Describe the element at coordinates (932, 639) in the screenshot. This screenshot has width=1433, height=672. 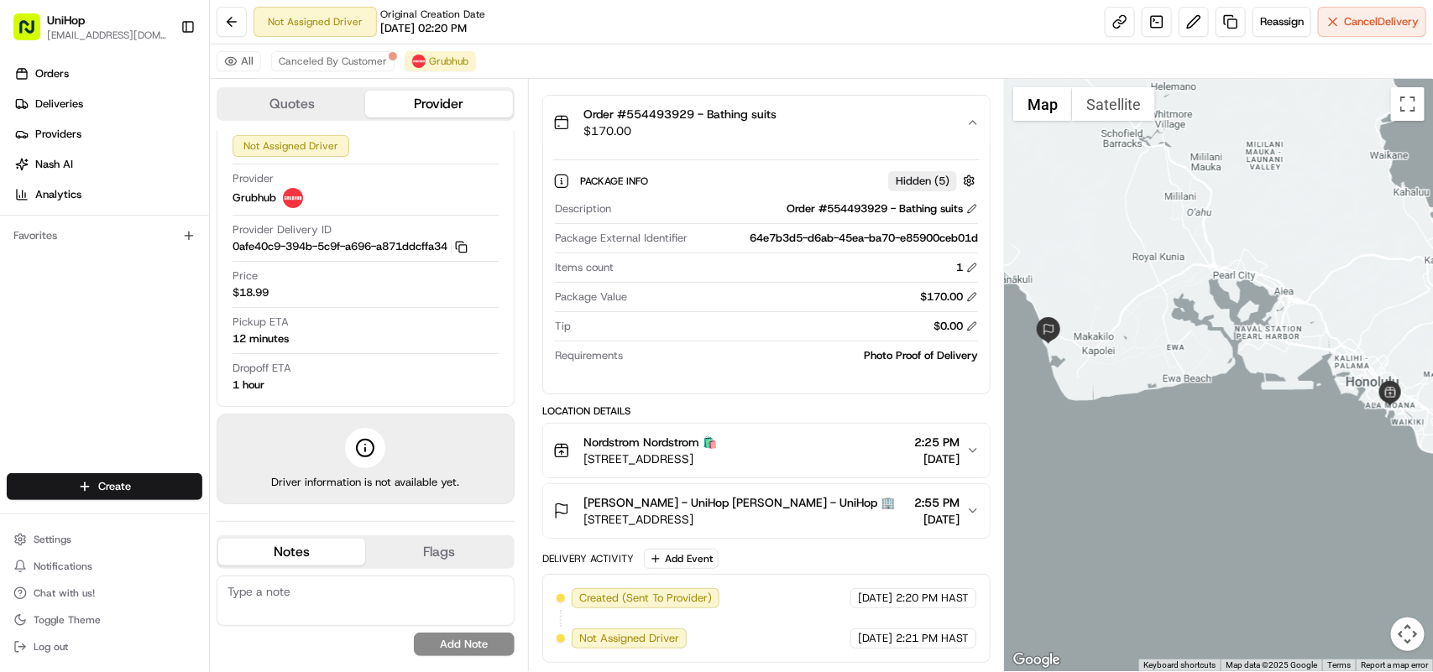
I see `span: 2:21 PM HAST` at that location.